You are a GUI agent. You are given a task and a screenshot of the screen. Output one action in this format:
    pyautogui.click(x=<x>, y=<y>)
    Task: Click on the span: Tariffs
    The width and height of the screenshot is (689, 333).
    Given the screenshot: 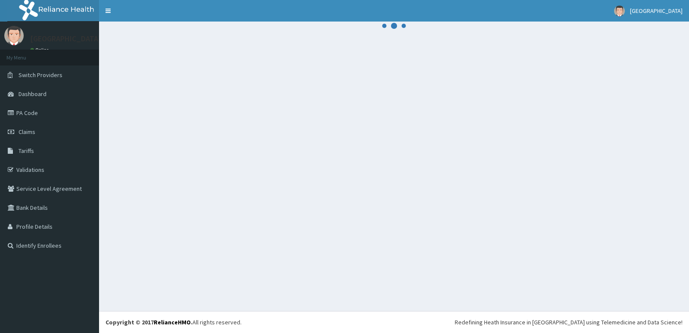 What is the action you would take?
    pyautogui.click(x=26, y=151)
    